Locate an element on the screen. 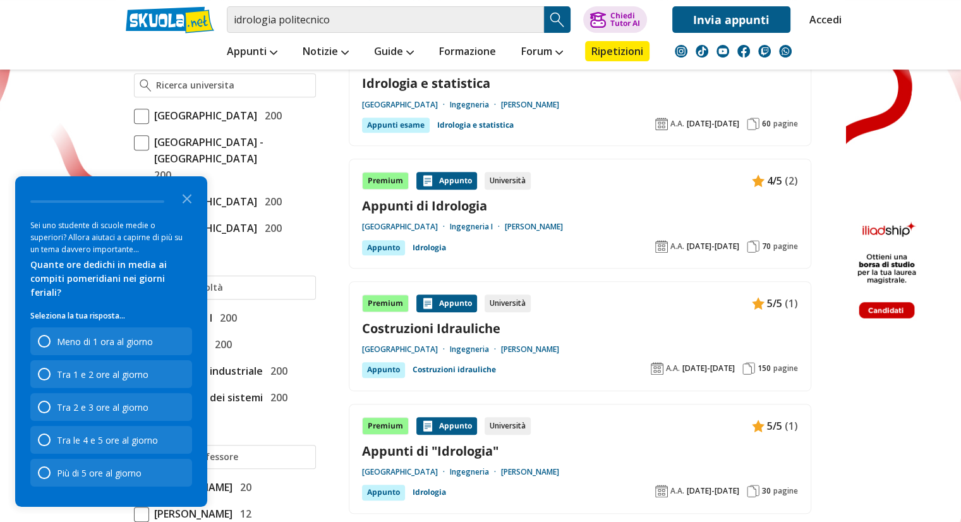 This screenshot has height=522, width=961. a: Idrologia e statistica is located at coordinates (475, 125).